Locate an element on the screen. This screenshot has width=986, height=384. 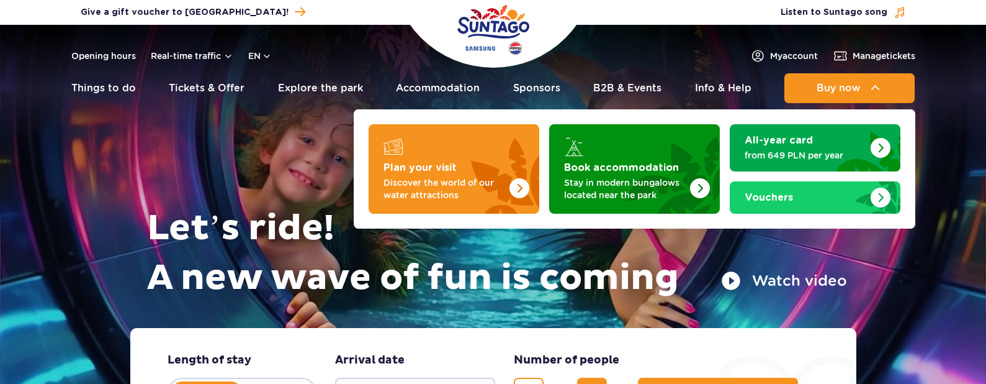
a: Myaccount is located at coordinates (784, 56).